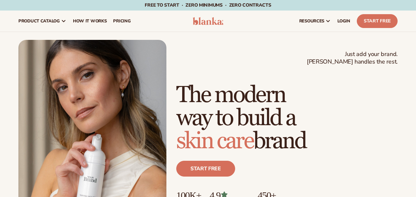 The height and width of the screenshot is (197, 416). What do you see at coordinates (344, 21) in the screenshot?
I see `span: LOGIN` at bounding box center [344, 21].